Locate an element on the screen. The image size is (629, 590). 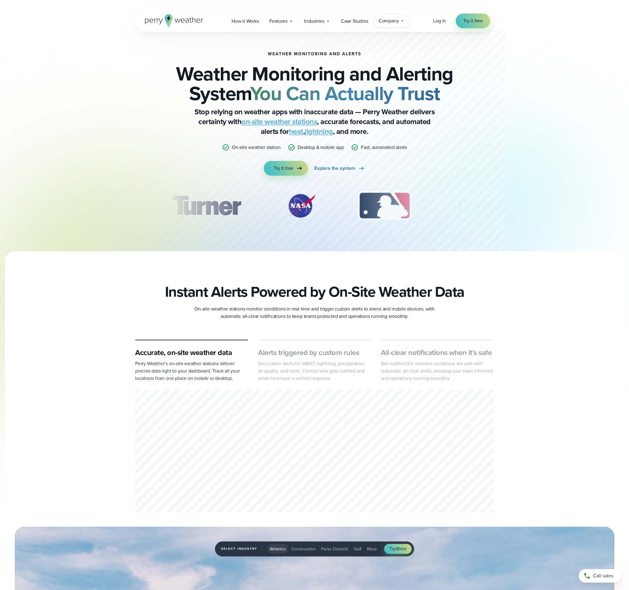
div: 1 of 3 is located at coordinates (315, 452).